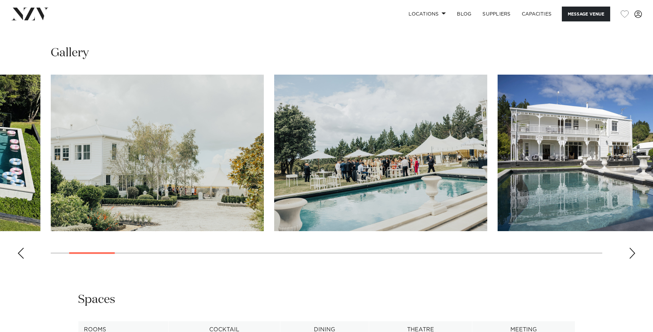  Describe the element at coordinates (70, 53) in the screenshot. I see `h2: Gallery` at that location.